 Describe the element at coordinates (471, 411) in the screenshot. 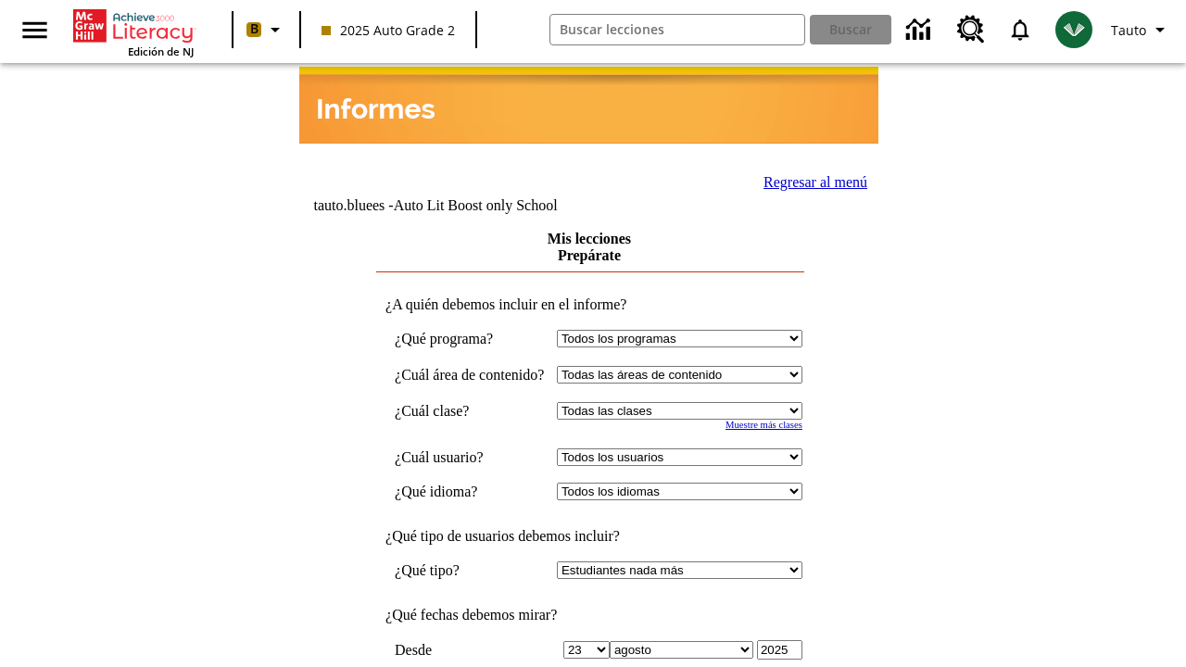

I see `td: ¿Cuál clase?` at that location.